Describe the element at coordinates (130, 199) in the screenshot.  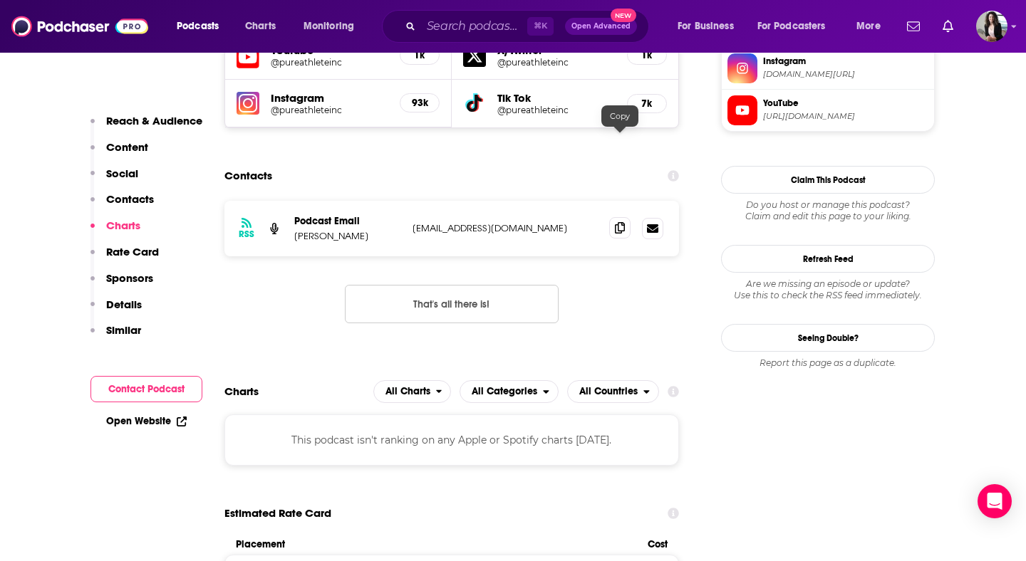
I see `p: Contacts` at that location.